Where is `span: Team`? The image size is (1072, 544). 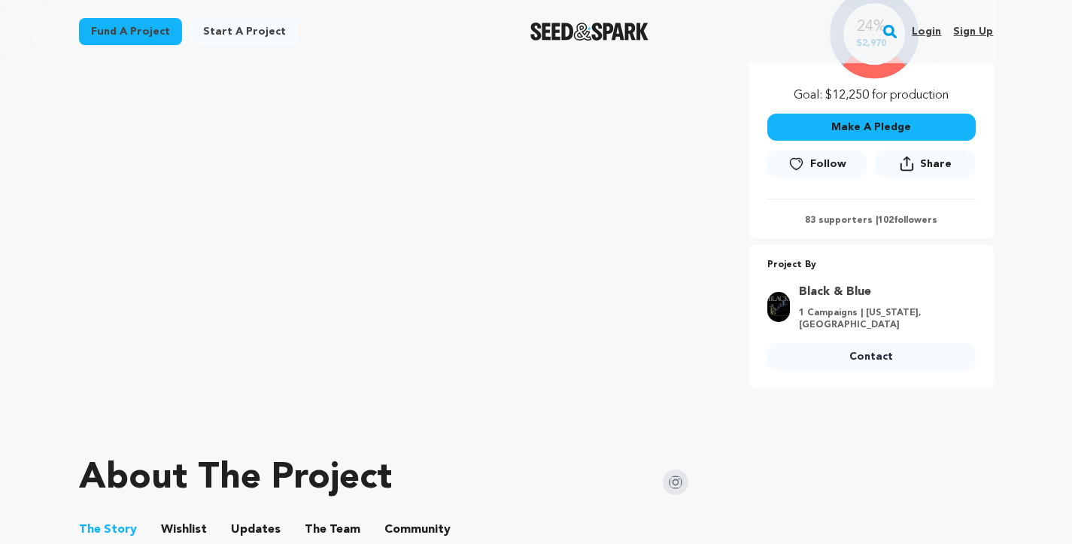
span: Team is located at coordinates (332, 529).